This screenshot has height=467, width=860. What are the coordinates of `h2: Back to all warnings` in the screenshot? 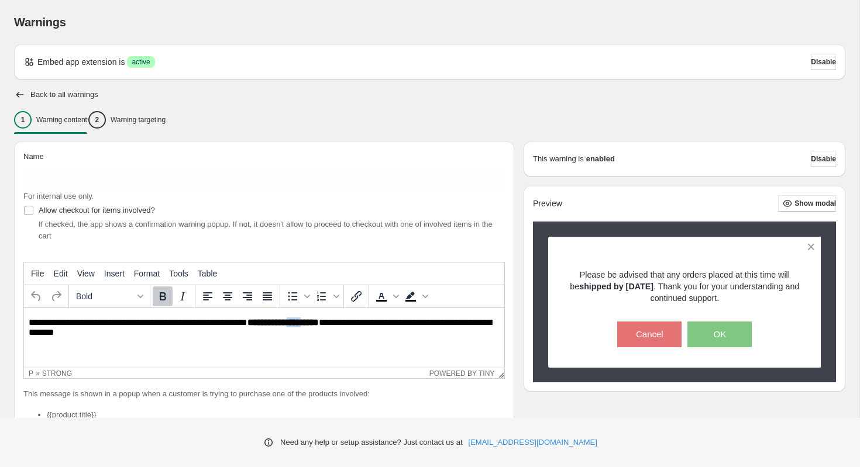 It's located at (64, 95).